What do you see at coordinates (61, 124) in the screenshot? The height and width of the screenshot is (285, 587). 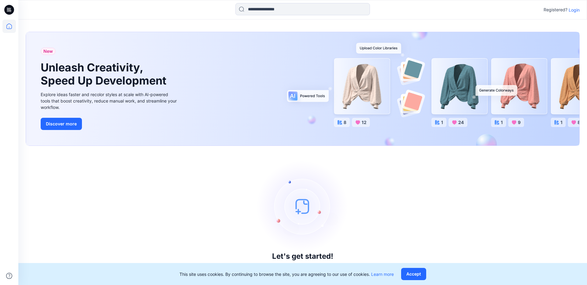 I see `button: Discover more` at bounding box center [61, 124].